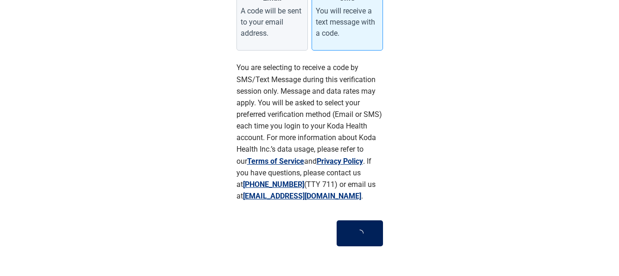 Image resolution: width=619 pixels, height=276 pixels. What do you see at coordinates (310, 132) in the screenshot?
I see `p: You are selecting to receive a code by SMS/Text Message during this verification session only. Me...` at bounding box center [310, 132].